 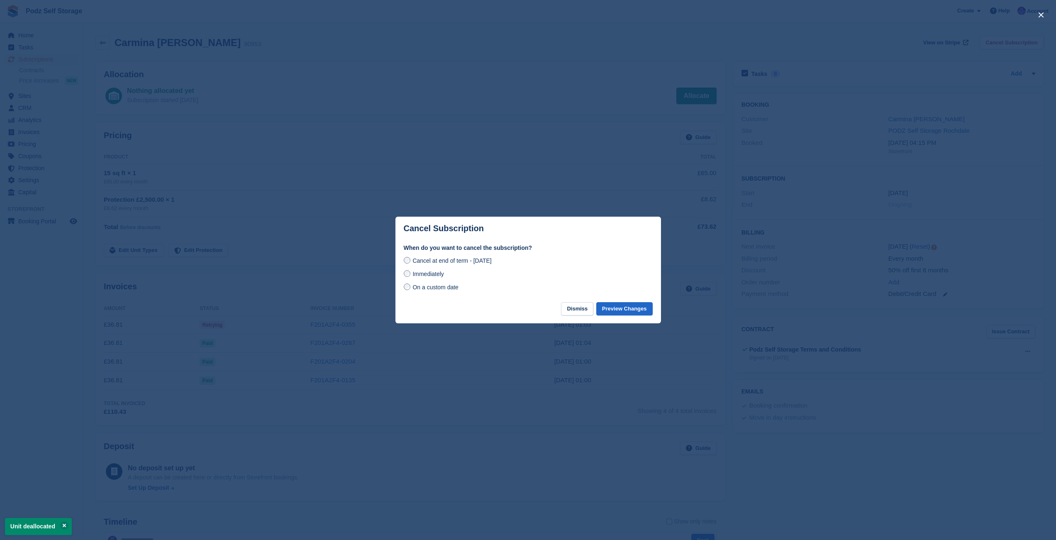 I want to click on button: close, so click(x=1041, y=15).